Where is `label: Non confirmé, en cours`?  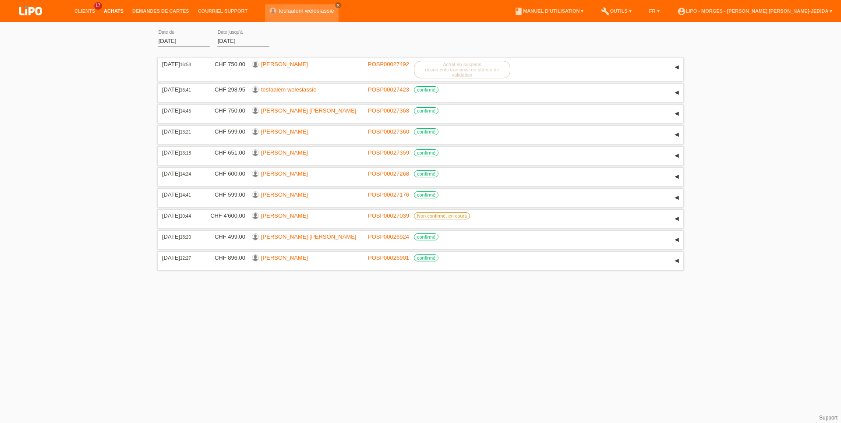 label: Non confirmé, en cours is located at coordinates (442, 216).